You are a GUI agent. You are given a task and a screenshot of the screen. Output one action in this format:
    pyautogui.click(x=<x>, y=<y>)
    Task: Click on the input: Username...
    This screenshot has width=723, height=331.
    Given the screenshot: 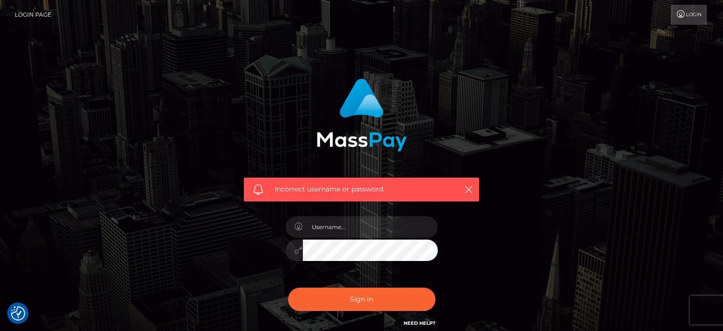 What is the action you would take?
    pyautogui.click(x=370, y=226)
    